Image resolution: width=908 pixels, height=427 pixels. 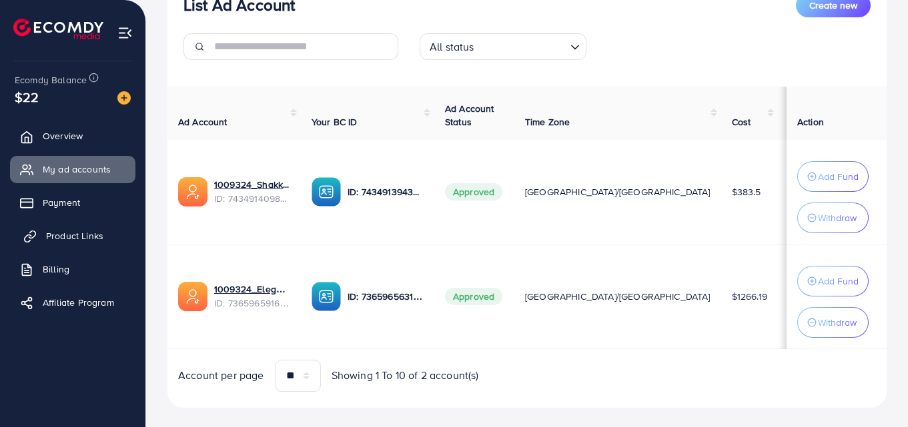 What do you see at coordinates (73, 169) in the screenshot?
I see `a: My ad accounts` at bounding box center [73, 169].